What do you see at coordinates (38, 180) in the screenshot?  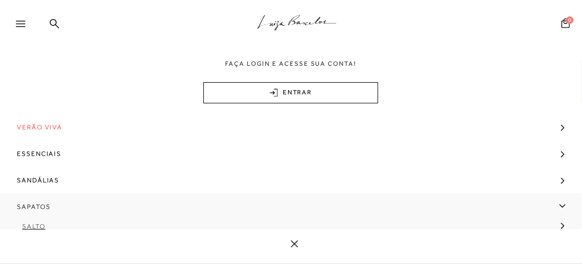 I see `span: Sandálias` at bounding box center [38, 180].